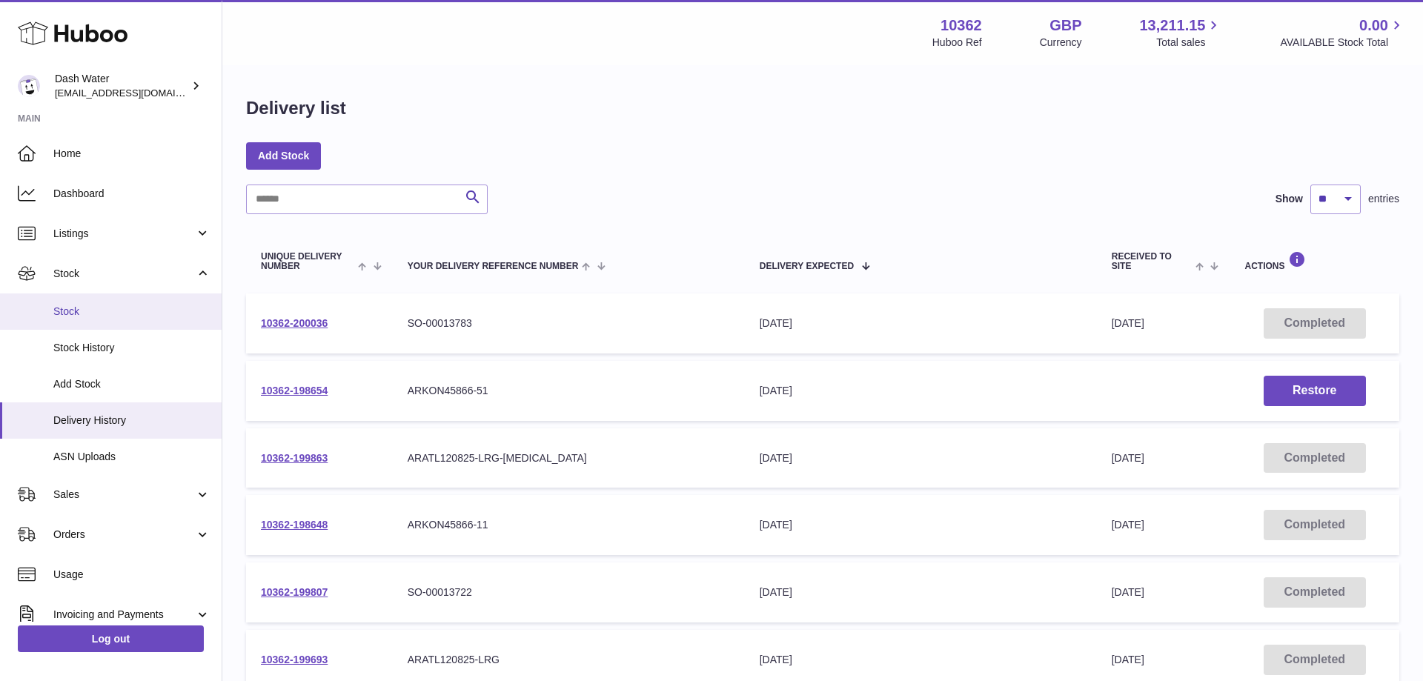 This screenshot has height=681, width=1423. Describe the element at coordinates (1189, 42) in the screenshot. I see `span: Total sales` at that location.